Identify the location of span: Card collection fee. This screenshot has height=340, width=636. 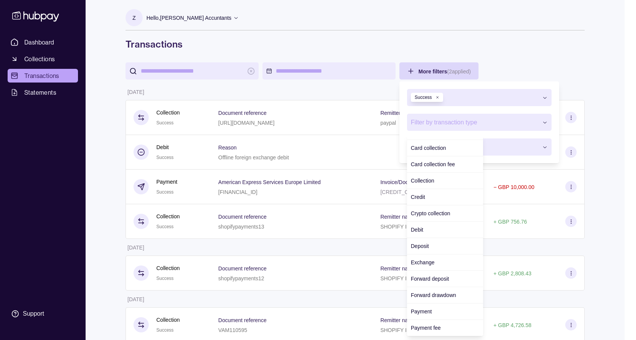
(433, 164).